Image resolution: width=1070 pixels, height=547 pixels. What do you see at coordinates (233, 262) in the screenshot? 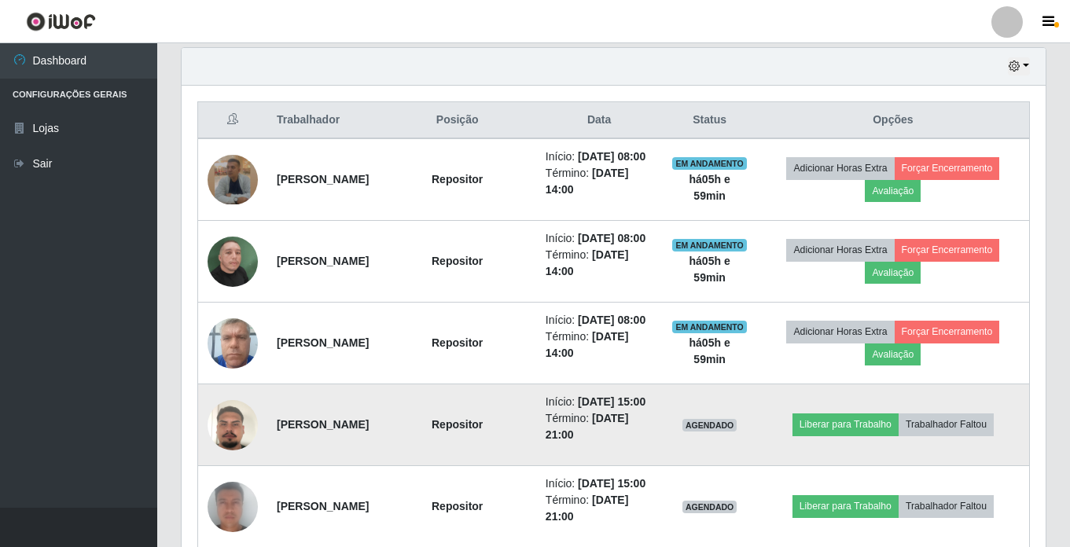
I see `img: 1741788345526.jpeg` at bounding box center [233, 262].